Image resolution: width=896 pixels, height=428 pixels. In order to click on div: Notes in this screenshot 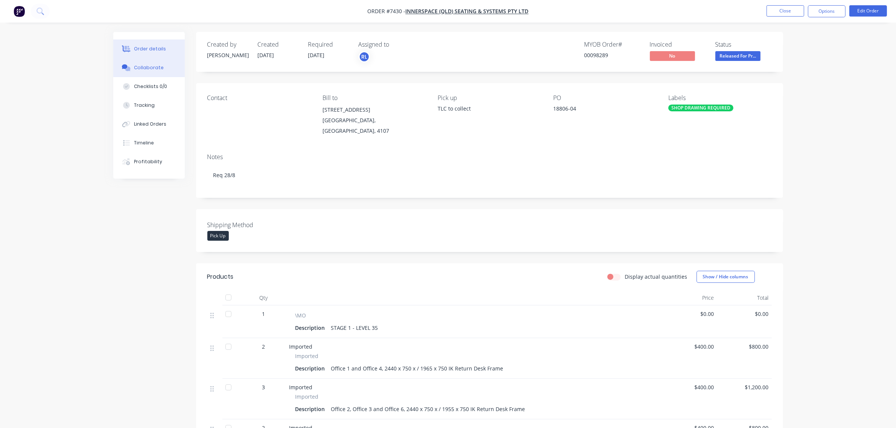, I will do `click(490, 157)`.